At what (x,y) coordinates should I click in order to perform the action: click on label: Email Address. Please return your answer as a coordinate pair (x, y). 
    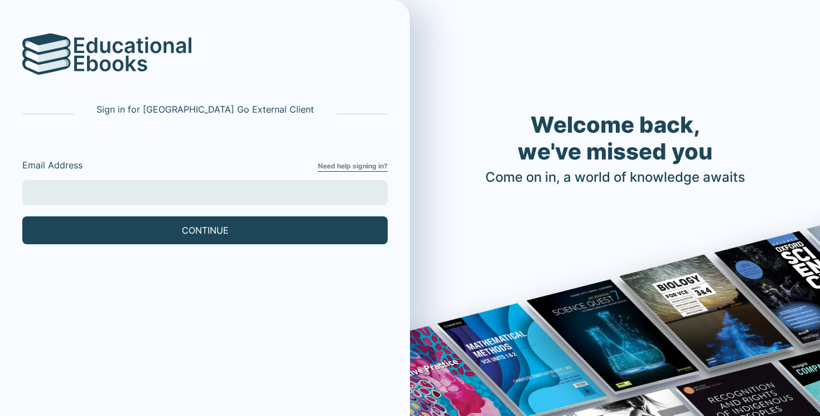
    Looking at the image, I should click on (170, 165).